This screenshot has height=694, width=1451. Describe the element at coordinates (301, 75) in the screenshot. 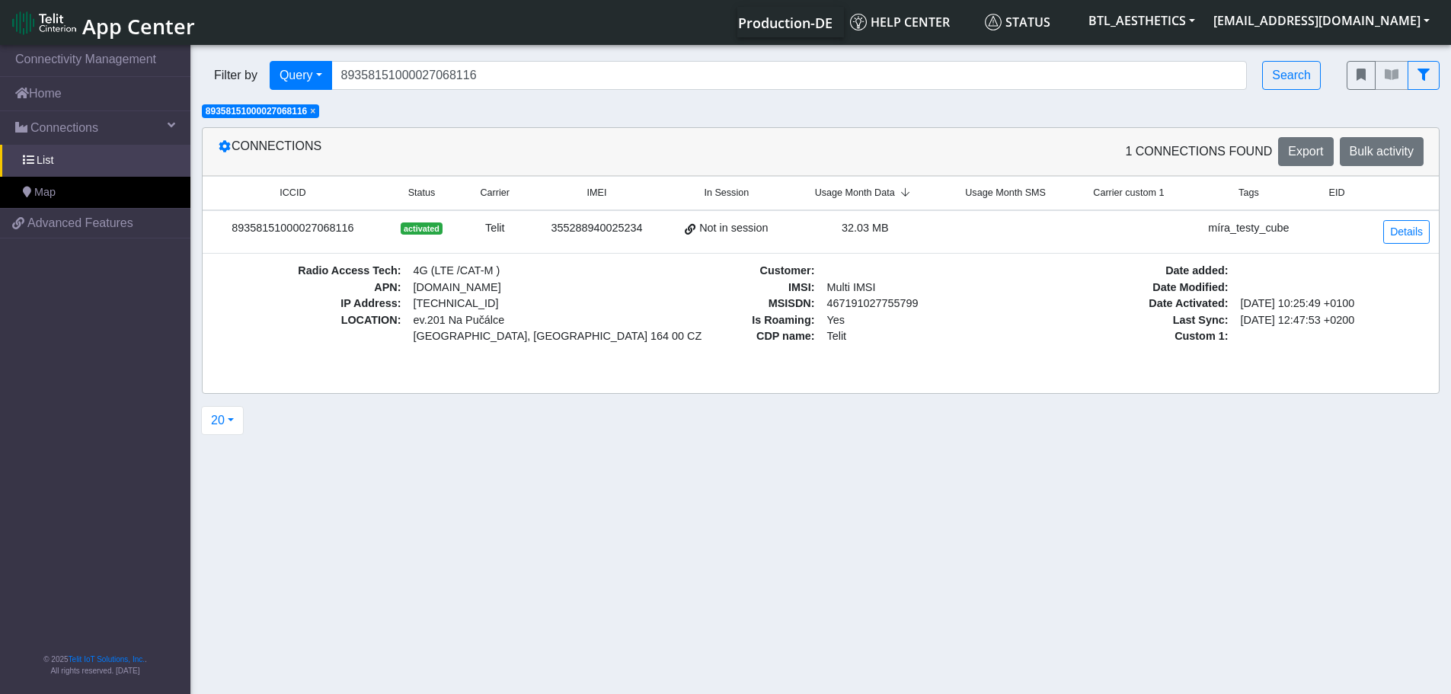

I see `button: Query` at that location.